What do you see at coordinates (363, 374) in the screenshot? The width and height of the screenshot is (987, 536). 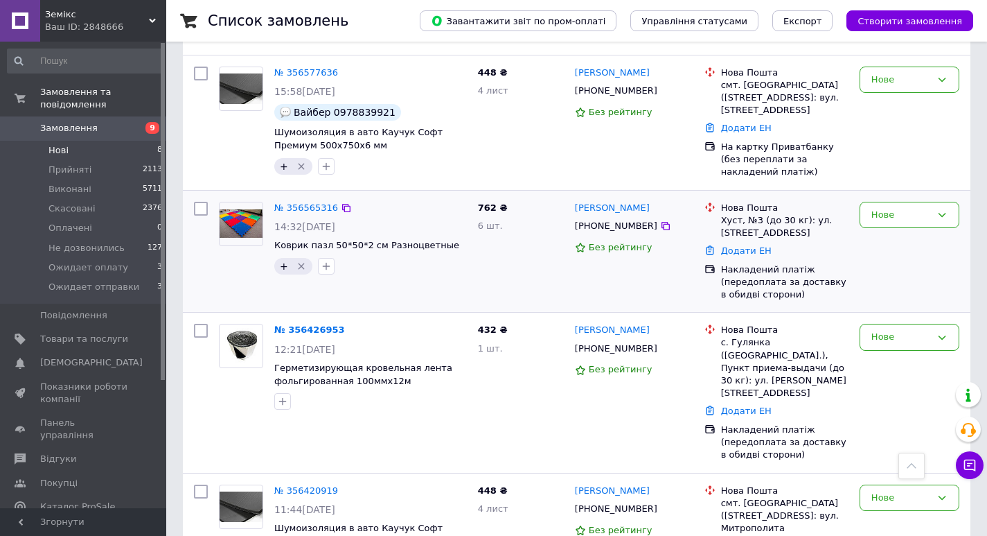 I see `span: Герметизирующая кровельная лента фольгированная 100ммх12м` at bounding box center [363, 374].